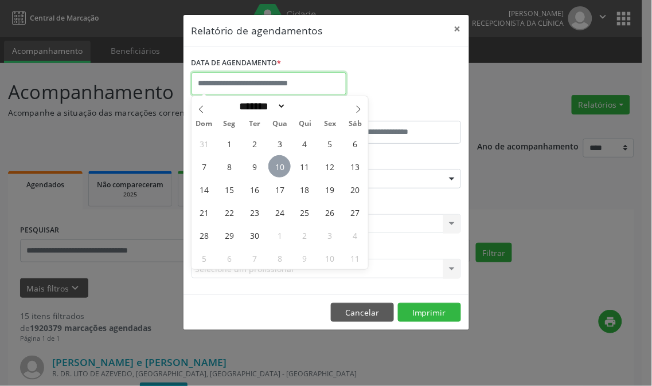  Describe the element at coordinates (203, 143) in the screenshot. I see `span: Agosto 31, 2025` at that location.